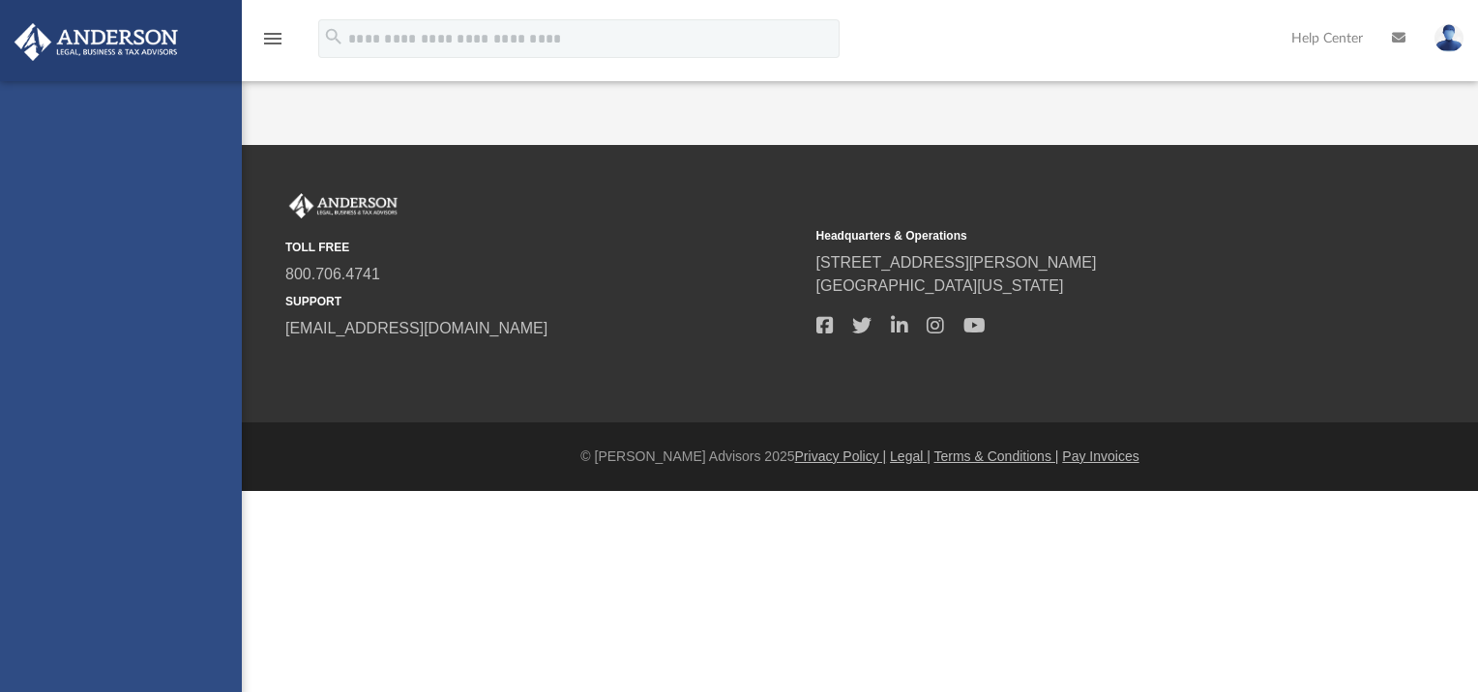  What do you see at coordinates (334, 37) in the screenshot?
I see `i: search` at bounding box center [334, 37].